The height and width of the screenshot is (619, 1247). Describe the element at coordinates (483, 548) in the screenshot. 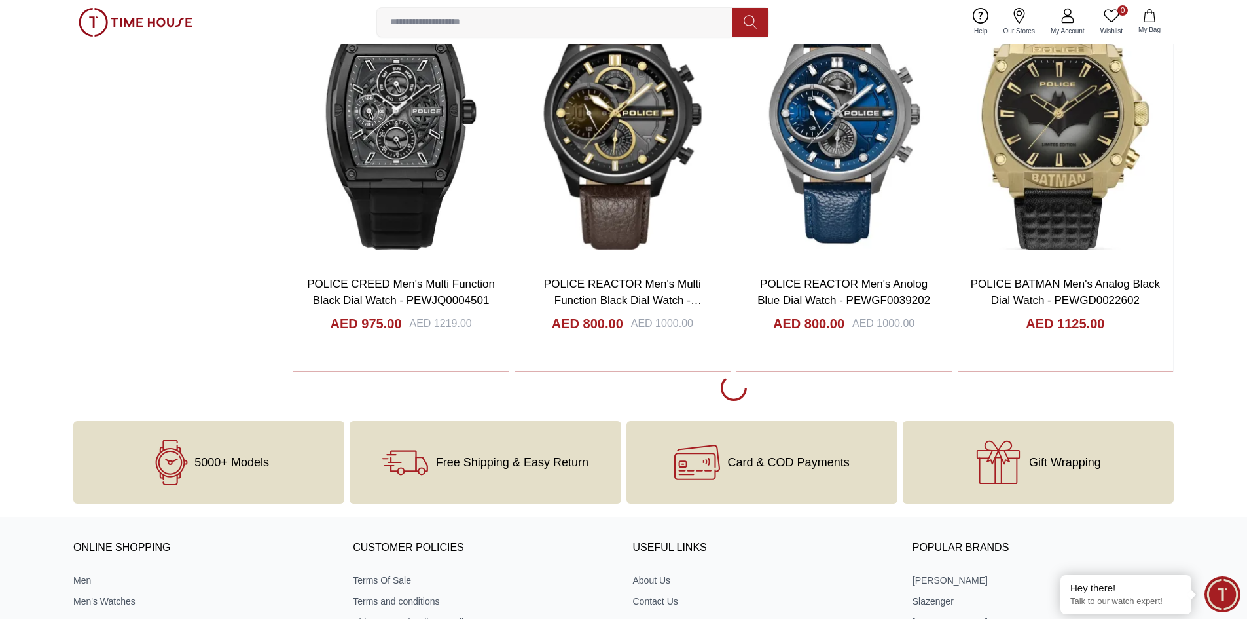

I see `h3: CUSTOMER POLICIES` at that location.